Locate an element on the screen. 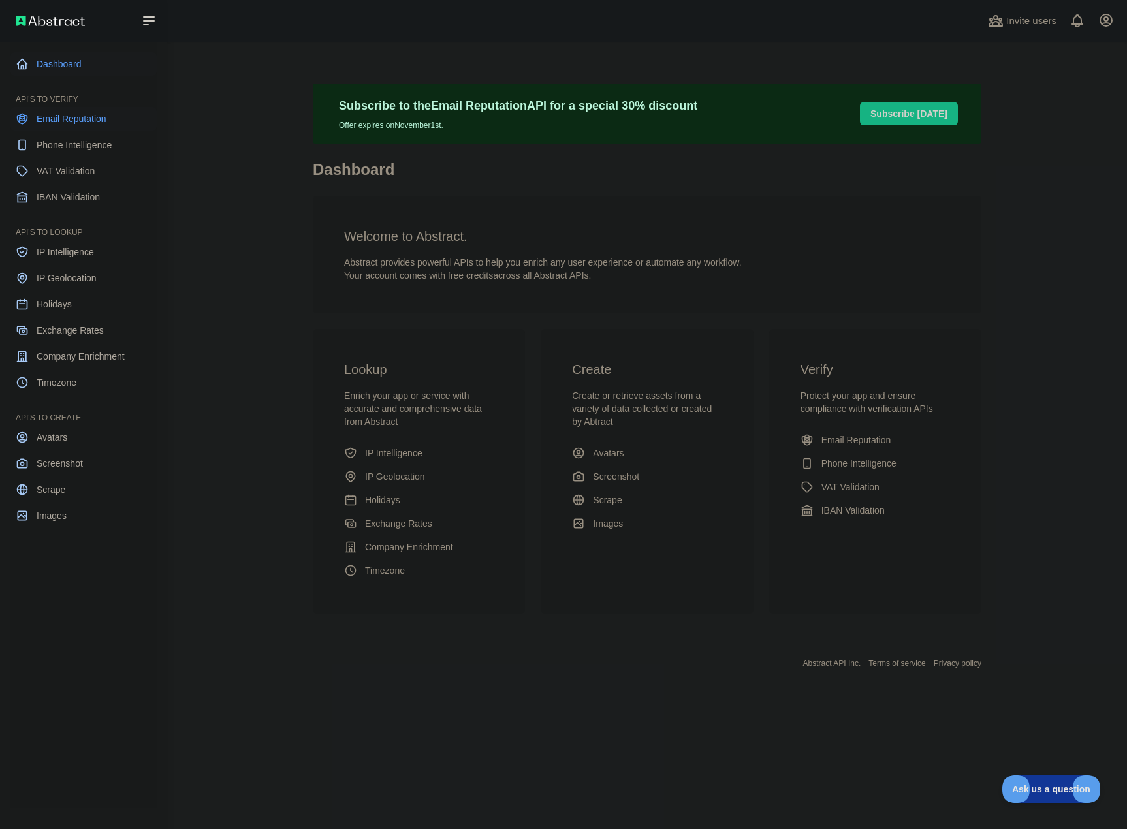 The image size is (1127, 829). span: free credits is located at coordinates (470, 276).